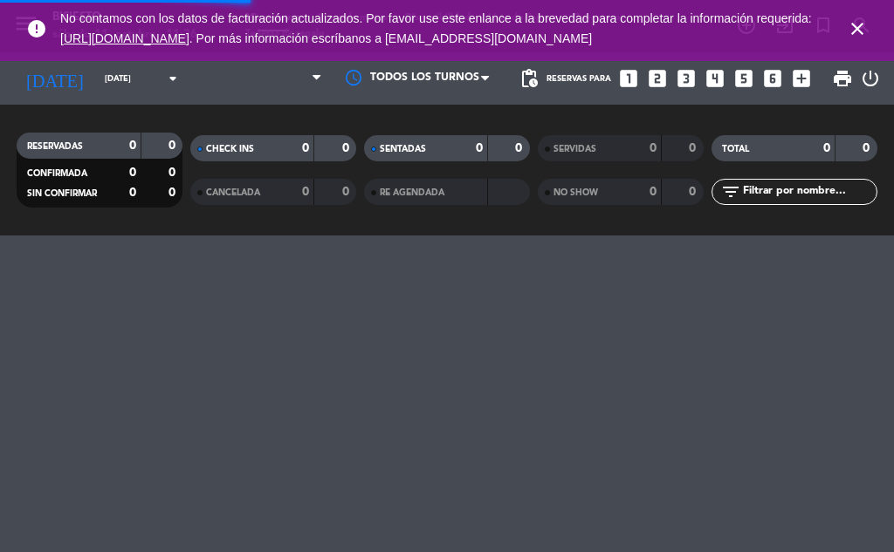 The height and width of the screenshot is (552, 894). What do you see at coordinates (173, 79) in the screenshot?
I see `i: arrow_drop_down` at bounding box center [173, 79].